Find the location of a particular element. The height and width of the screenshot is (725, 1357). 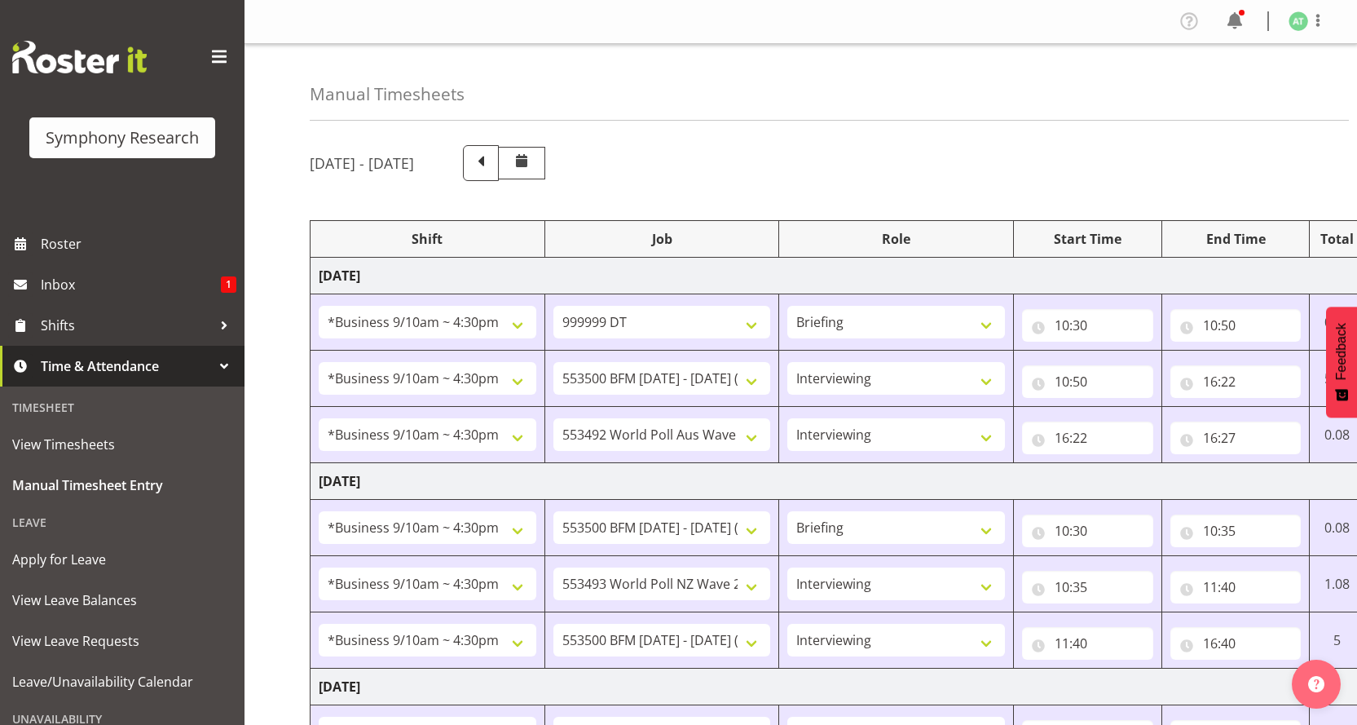

a: Manual Timesheet Entry is located at coordinates (122, 485).